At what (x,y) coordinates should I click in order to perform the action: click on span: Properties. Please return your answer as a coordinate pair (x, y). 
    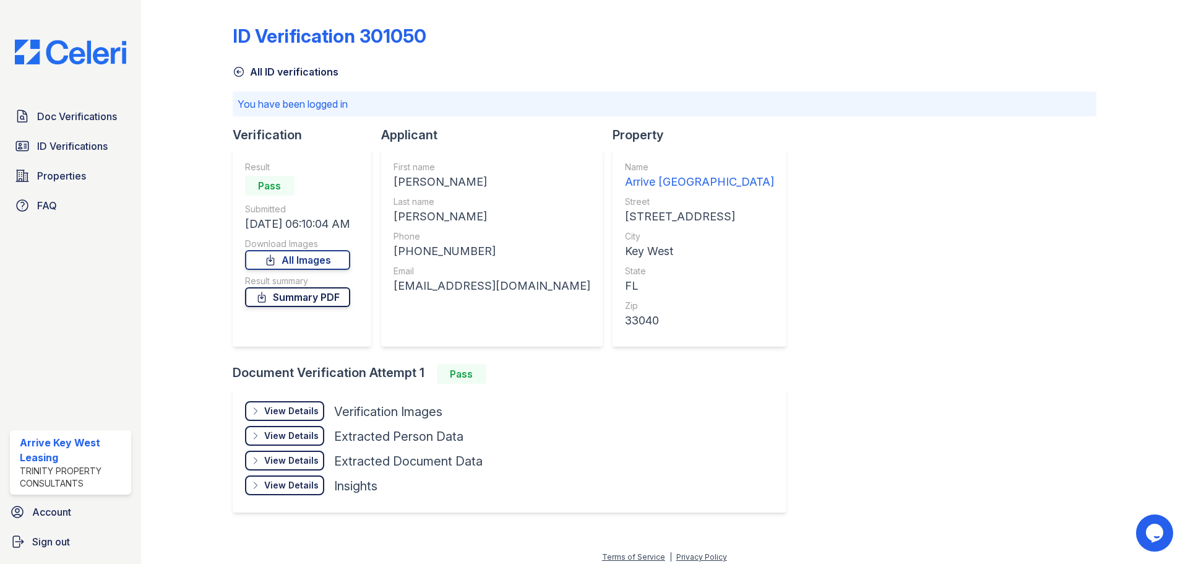
    Looking at the image, I should click on (61, 176).